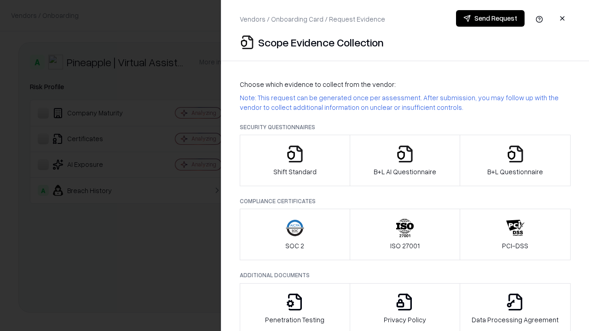  I want to click on p: B+L Questionnaire, so click(515, 172).